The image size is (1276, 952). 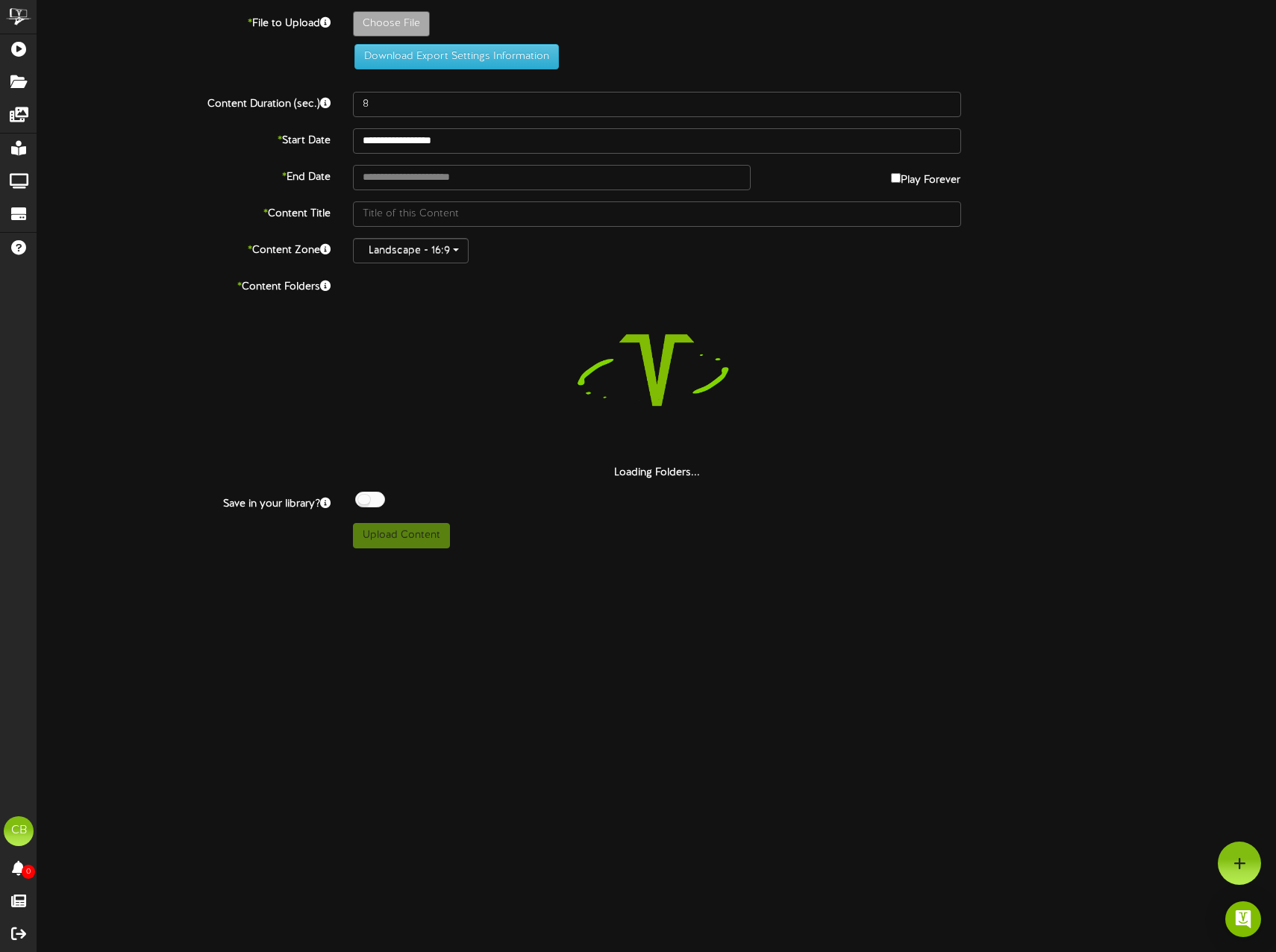 I want to click on a: Download Export Settings Information, so click(x=453, y=56).